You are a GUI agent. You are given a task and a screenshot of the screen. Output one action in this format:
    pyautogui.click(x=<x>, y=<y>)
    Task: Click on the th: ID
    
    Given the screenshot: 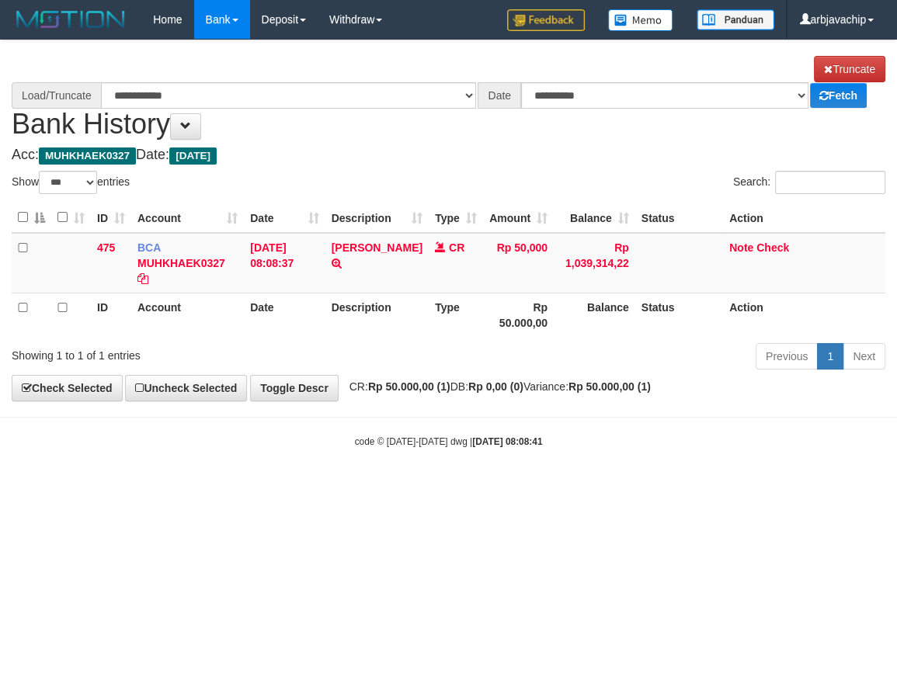 What is the action you would take?
    pyautogui.click(x=111, y=315)
    